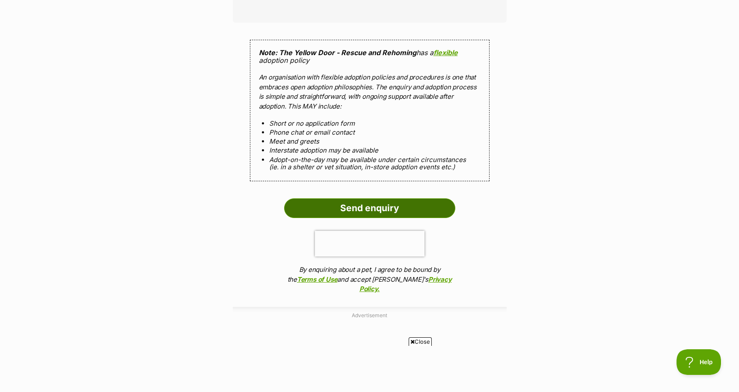  Describe the element at coordinates (445, 53) in the screenshot. I see `a: flexible` at that location.